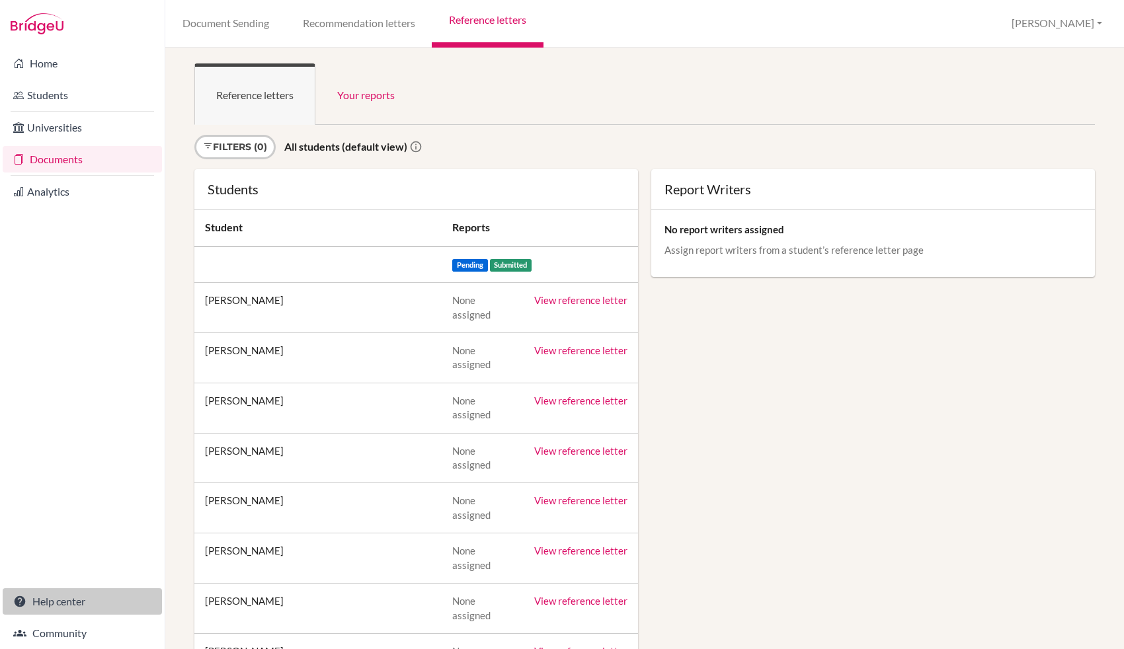 This screenshot has height=649, width=1124. Describe the element at coordinates (366, 94) in the screenshot. I see `a: Your reports` at that location.